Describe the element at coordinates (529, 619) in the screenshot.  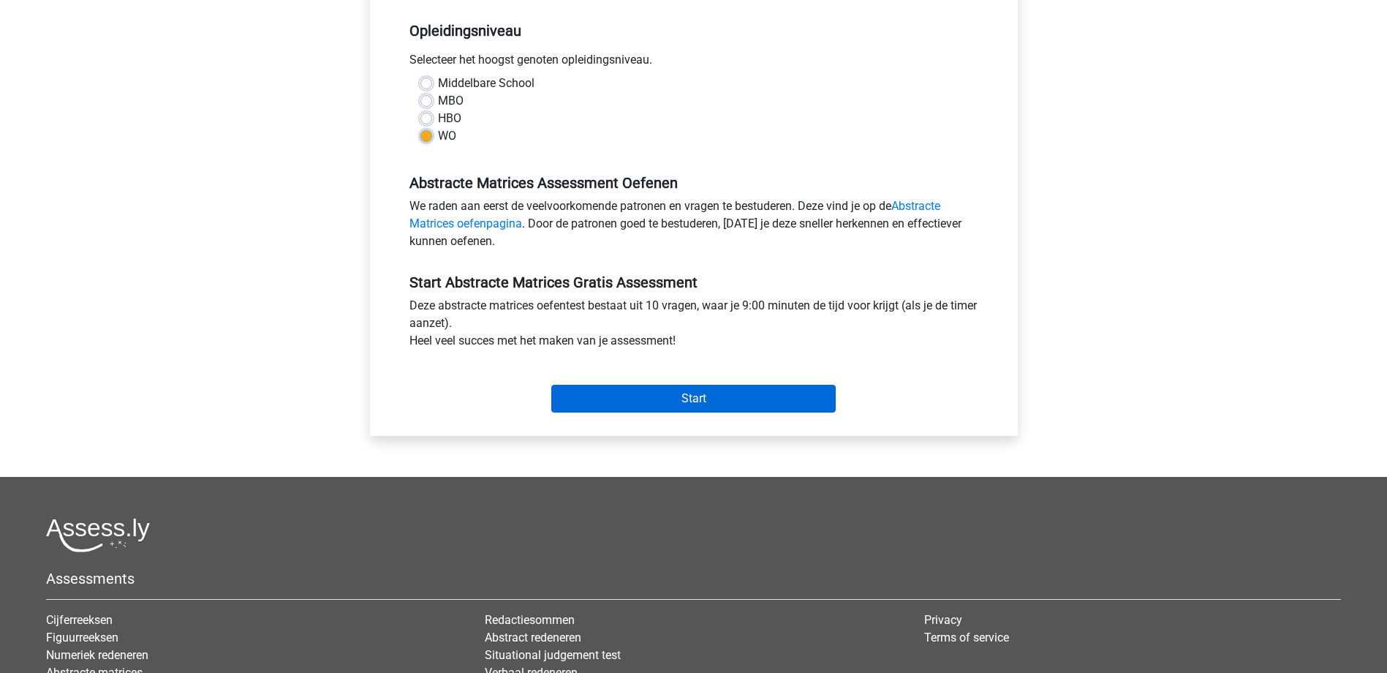
I see `a: Redactiesommen` at that location.